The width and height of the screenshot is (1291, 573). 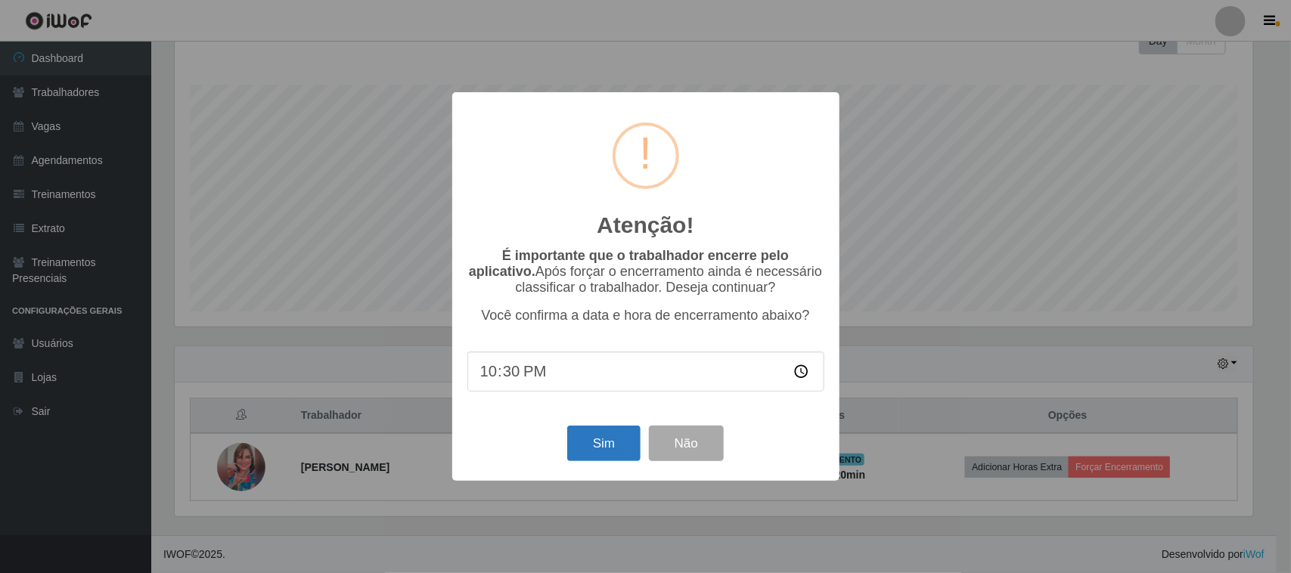 I want to click on b: É importante que o trabalhador encerre pelo aplicativo., so click(x=628, y=263).